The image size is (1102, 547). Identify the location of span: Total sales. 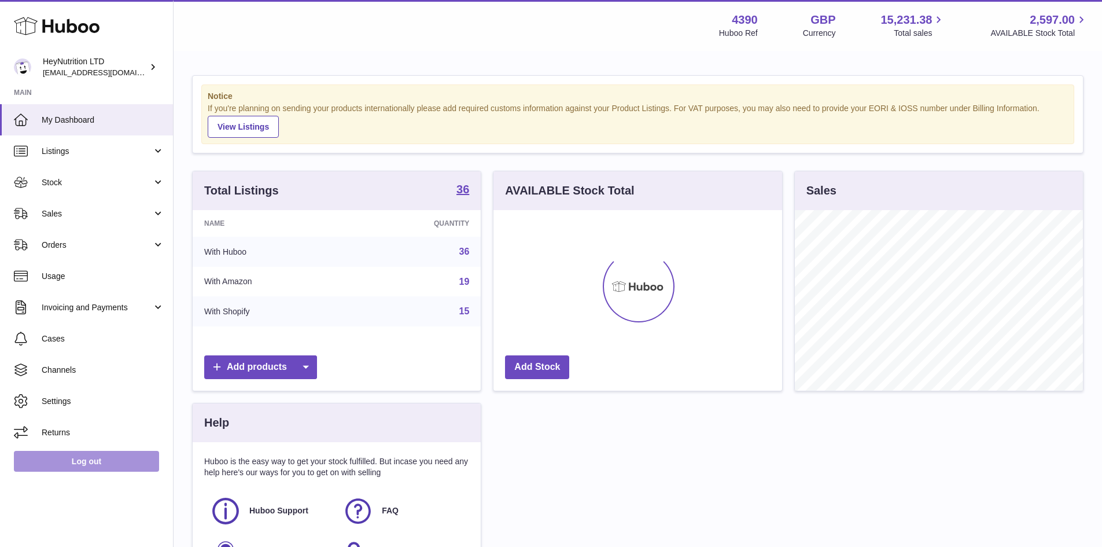
(920, 33).